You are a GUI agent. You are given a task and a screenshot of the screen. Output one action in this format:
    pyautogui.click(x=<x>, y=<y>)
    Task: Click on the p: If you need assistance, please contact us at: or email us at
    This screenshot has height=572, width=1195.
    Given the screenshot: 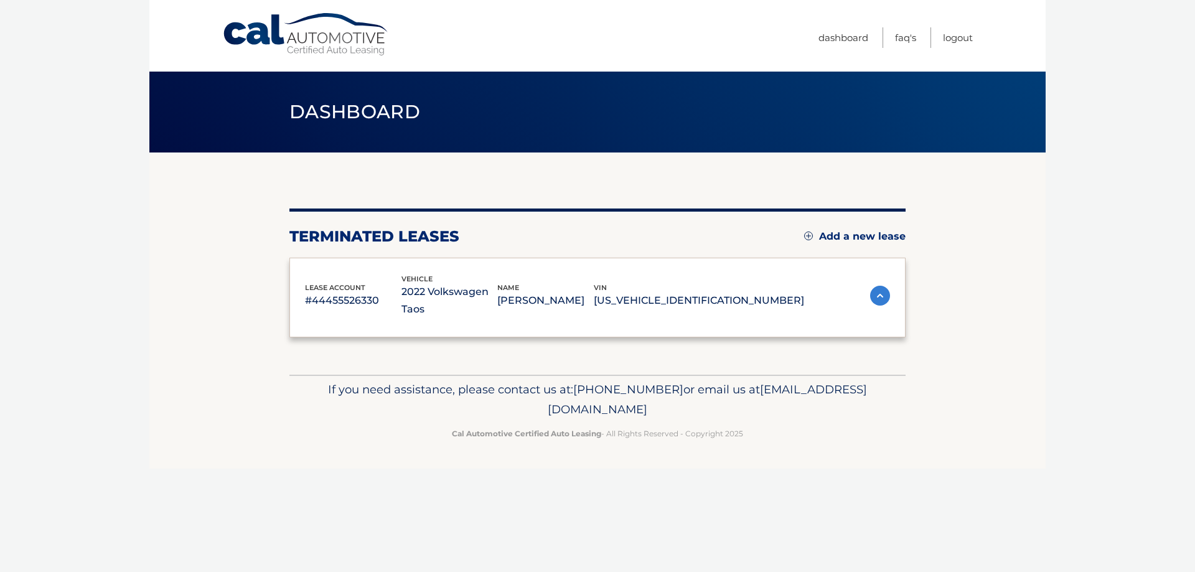 What is the action you would take?
    pyautogui.click(x=598, y=400)
    